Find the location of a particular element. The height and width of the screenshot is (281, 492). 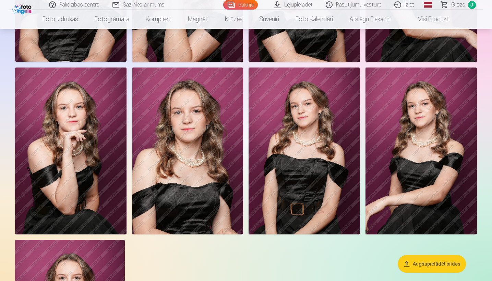

a: Fotogrāmata is located at coordinates (112, 19).